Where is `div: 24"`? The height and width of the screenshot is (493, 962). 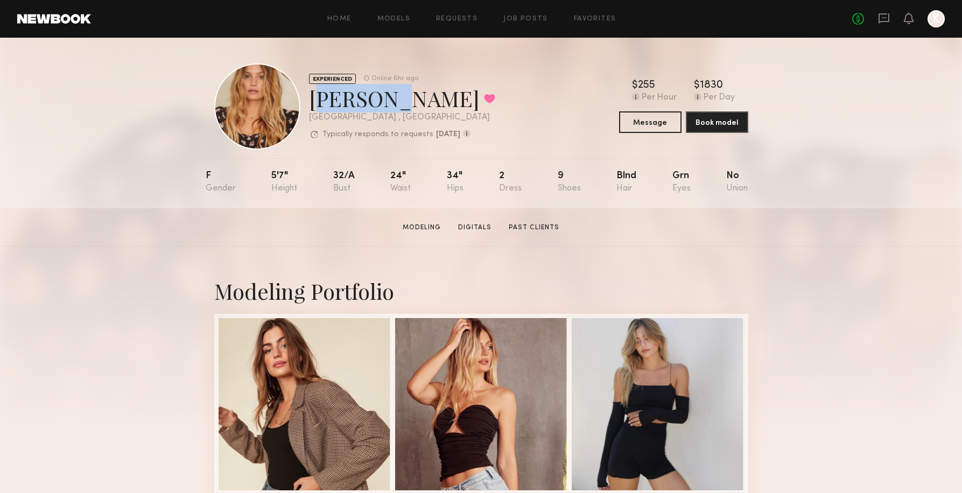 div: 24" is located at coordinates (401, 182).